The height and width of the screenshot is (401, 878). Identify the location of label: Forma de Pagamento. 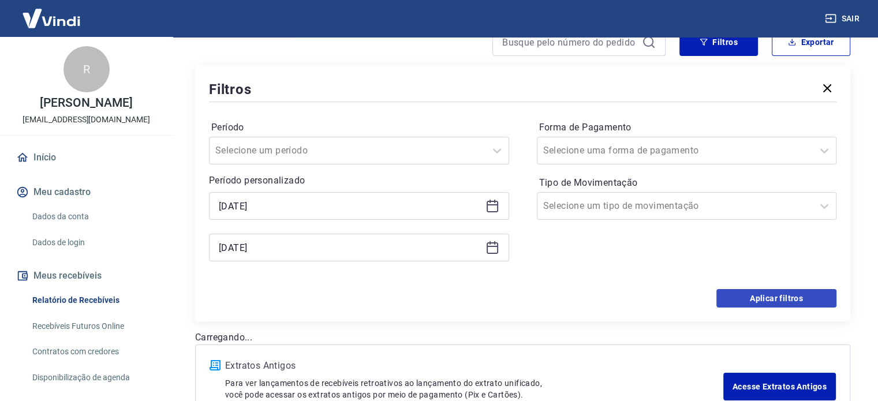
(687, 128).